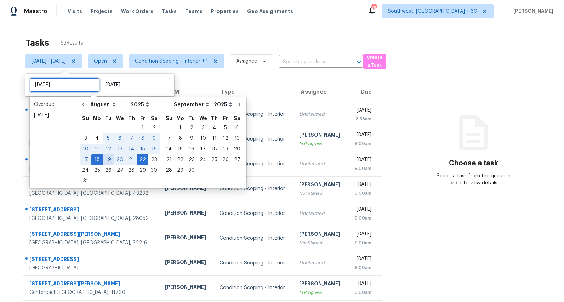 Image resolution: width=564 pixels, height=302 pixels. What do you see at coordinates (321, 263) in the screenshot?
I see `div: Unclaimed` at bounding box center [321, 263].